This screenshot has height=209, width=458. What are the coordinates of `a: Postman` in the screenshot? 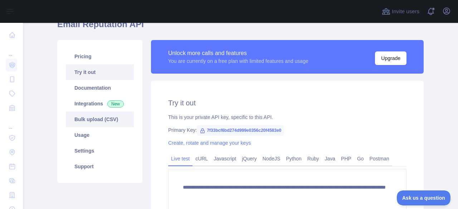 It's located at (379, 159).